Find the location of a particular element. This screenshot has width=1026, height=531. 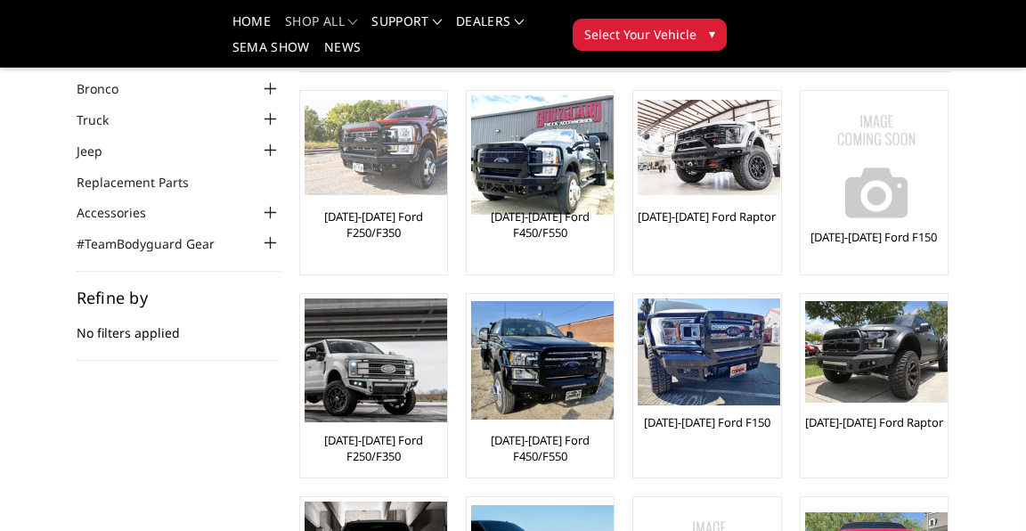

a: shop all is located at coordinates (321, 28).